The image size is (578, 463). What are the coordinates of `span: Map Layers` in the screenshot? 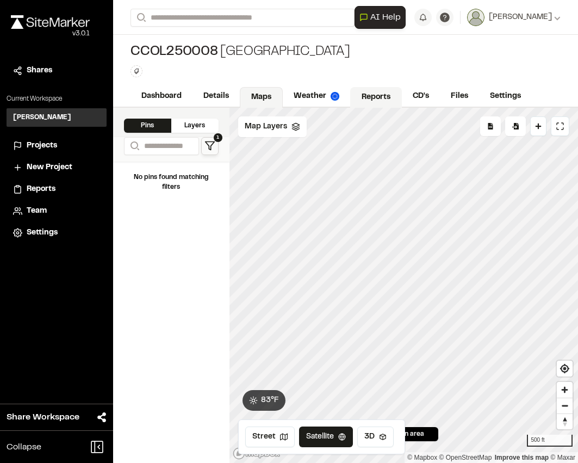 It's located at (266, 127).